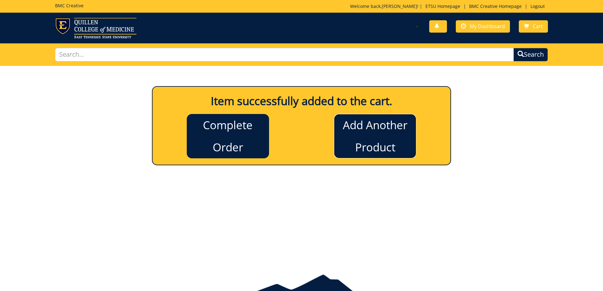  What do you see at coordinates (285, 54) in the screenshot?
I see `input: Search...` at bounding box center [285, 54].